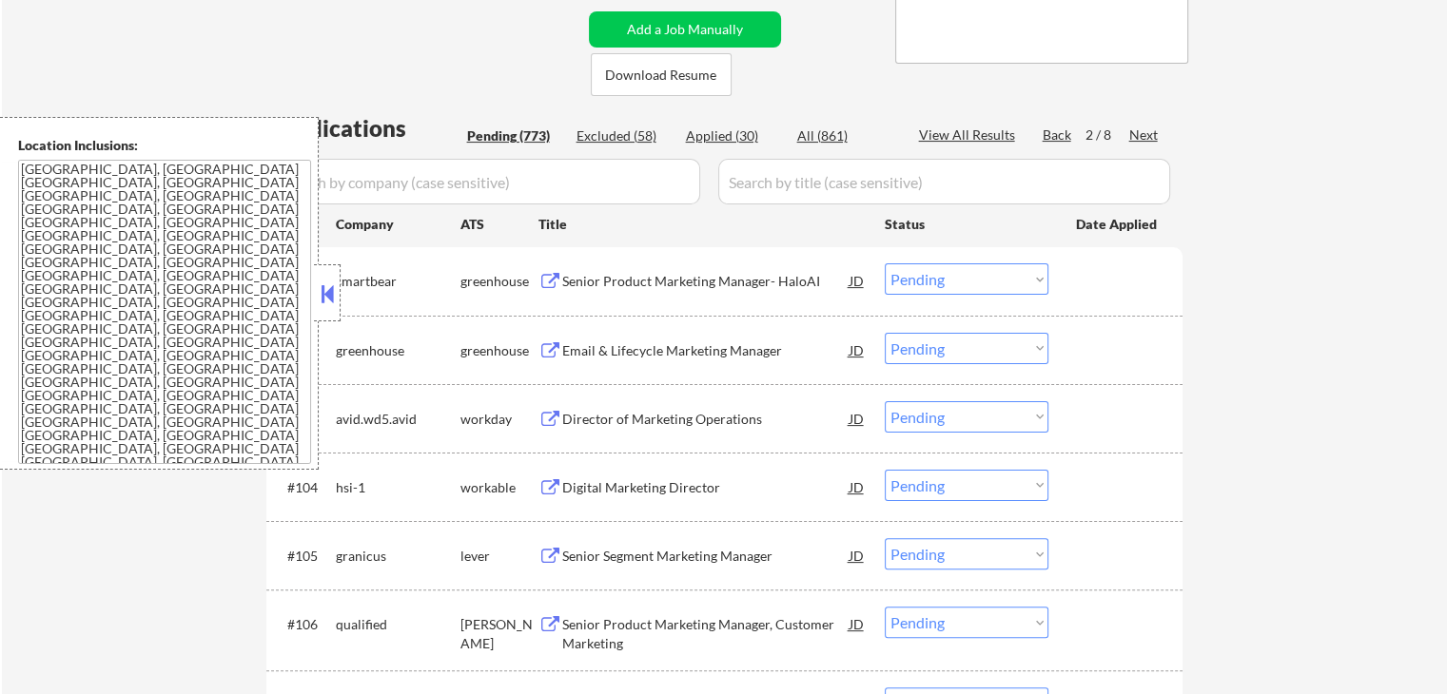  Describe the element at coordinates (486, 182) in the screenshot. I see `input: Search by company (case sensitive)` at that location.